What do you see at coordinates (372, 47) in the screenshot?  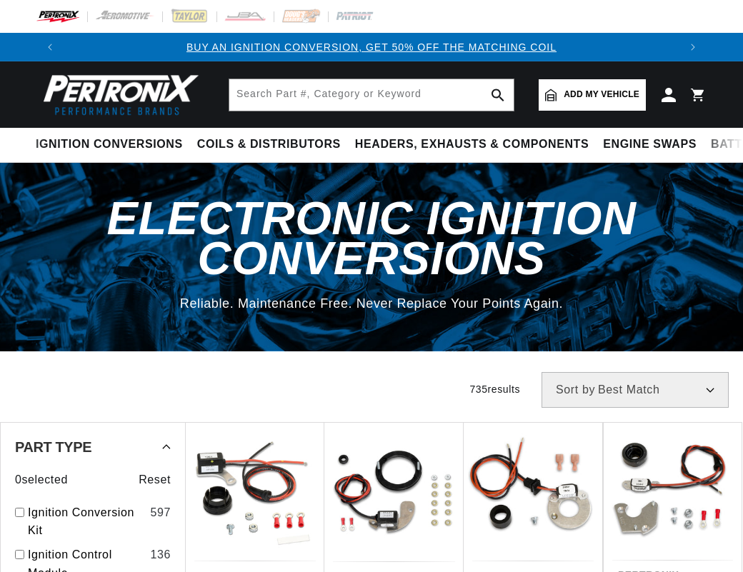 I see `a: BUY AN IGNITION CONVERSION, GET 50% OFF THE MATCHING COIL` at bounding box center [372, 47].